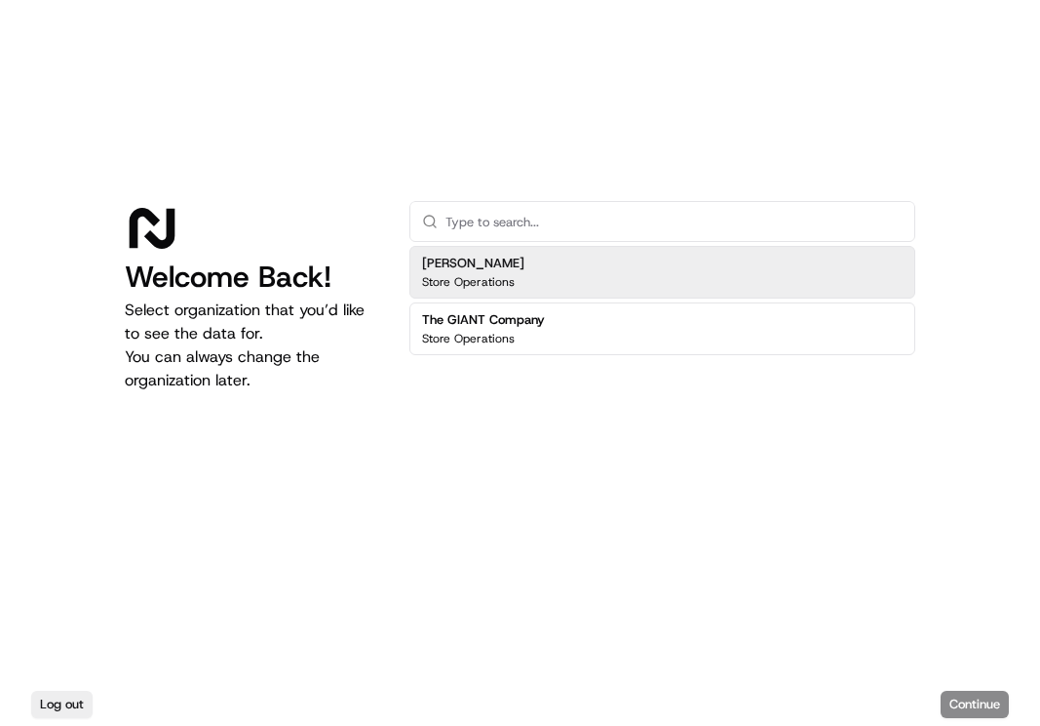  Describe the element at coordinates (252, 345) in the screenshot. I see `p: Select organization that you’d like to see the data for. You can always change the organization l...` at that location.